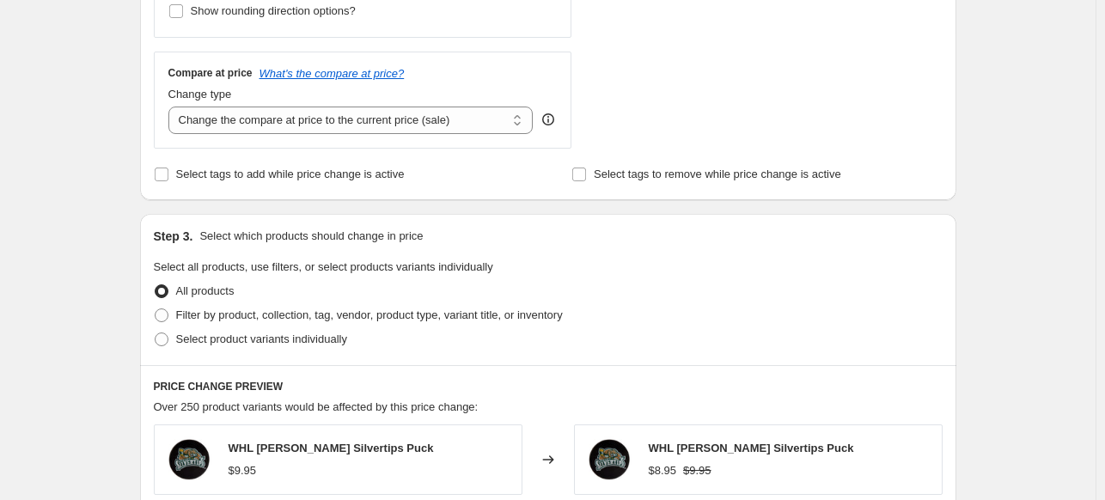 This screenshot has width=1105, height=500. I want to click on p: Select which products should change in price, so click(311, 236).